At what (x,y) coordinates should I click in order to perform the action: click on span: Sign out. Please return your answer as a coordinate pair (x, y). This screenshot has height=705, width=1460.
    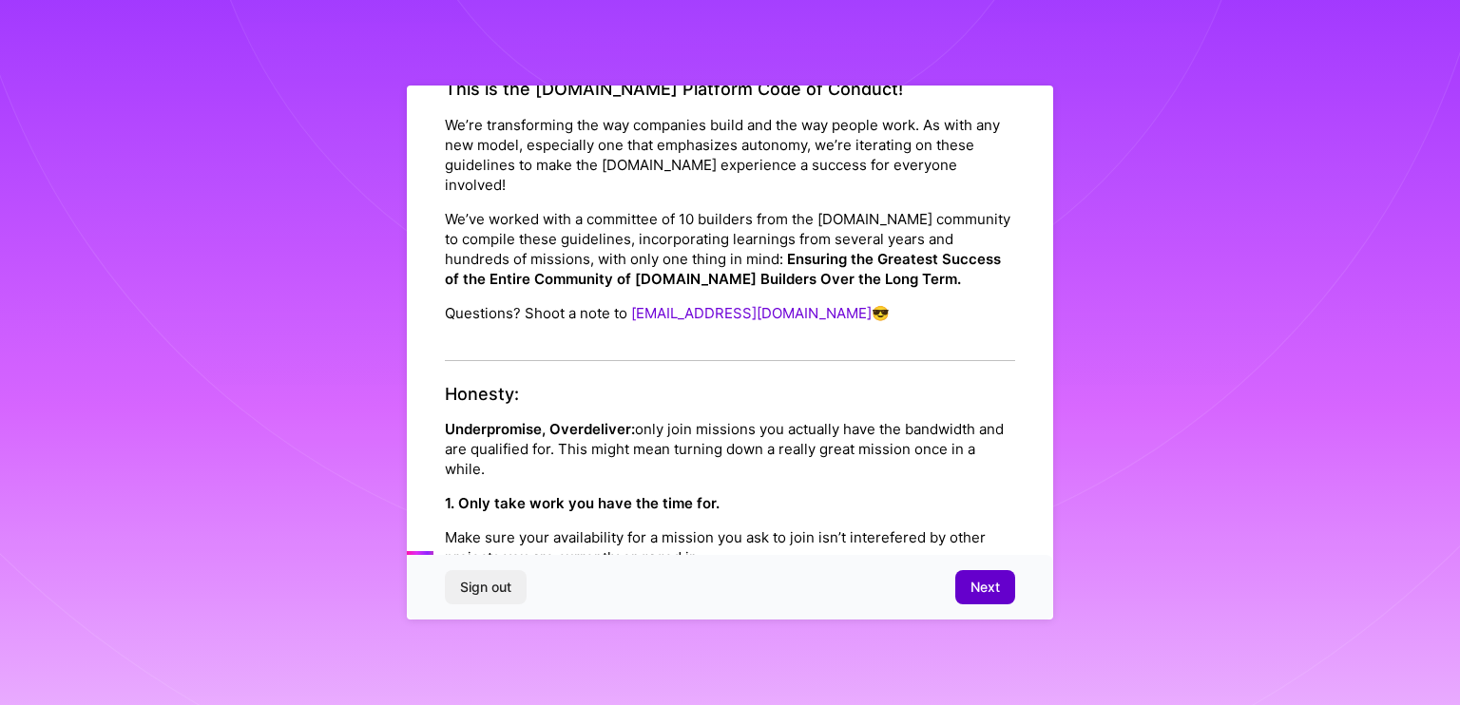
    Looking at the image, I should click on (486, 587).